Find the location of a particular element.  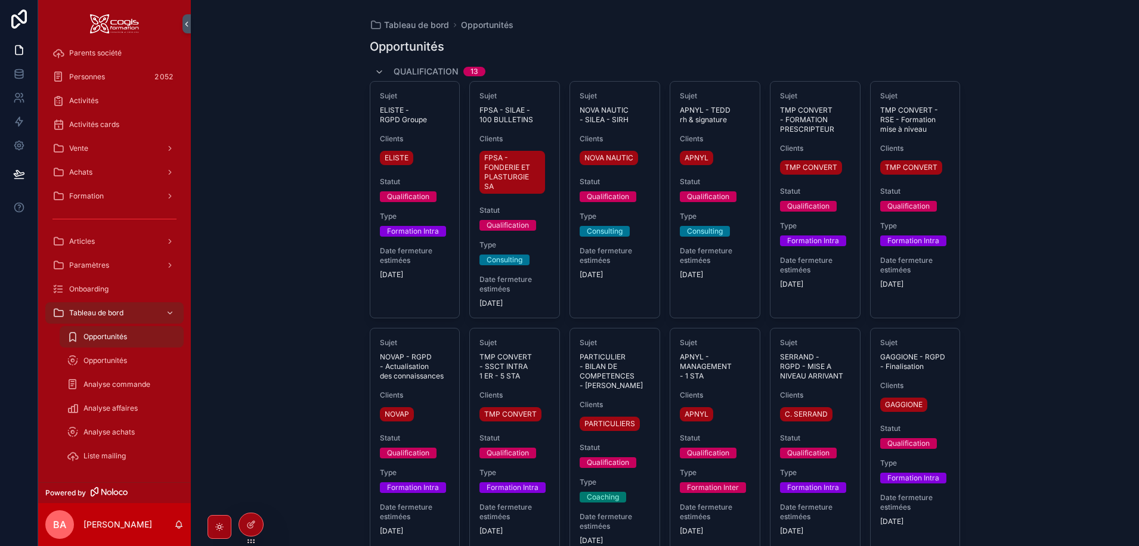

a: SujetTMP CONVERT - FORMATION PRESCRIPTEURClientsTMP CONVERTStatutQualificationTypeFormation Intra... is located at coordinates (815, 200).